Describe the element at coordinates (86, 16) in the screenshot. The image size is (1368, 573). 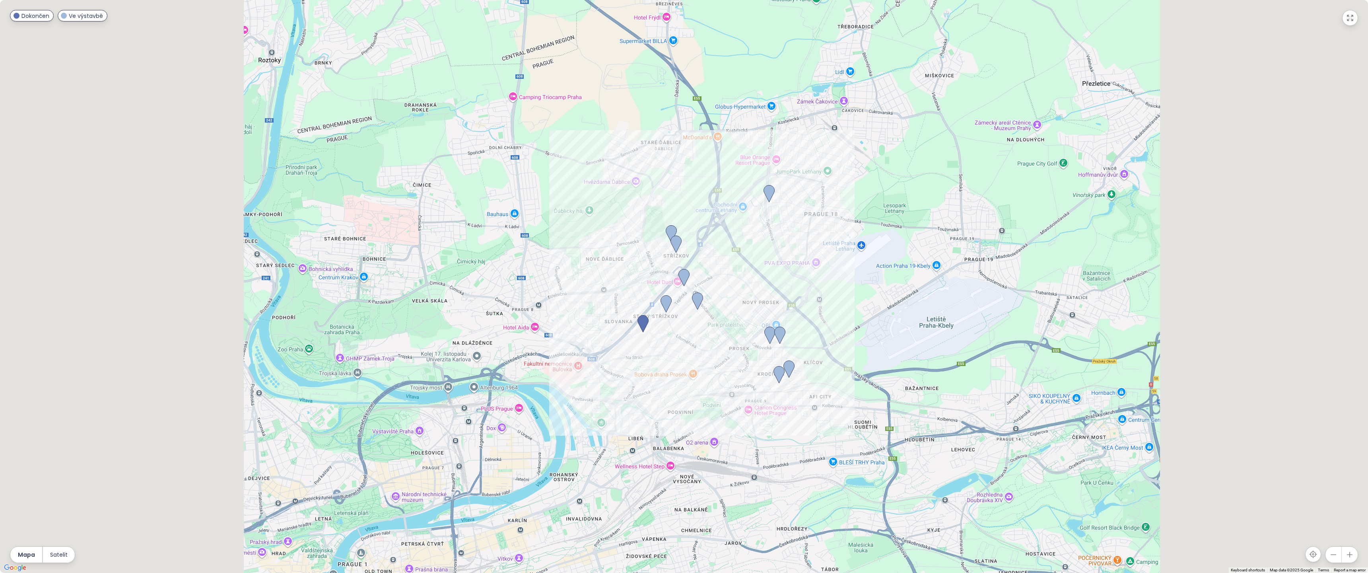
I see `span: Ve výstavbě` at that location.